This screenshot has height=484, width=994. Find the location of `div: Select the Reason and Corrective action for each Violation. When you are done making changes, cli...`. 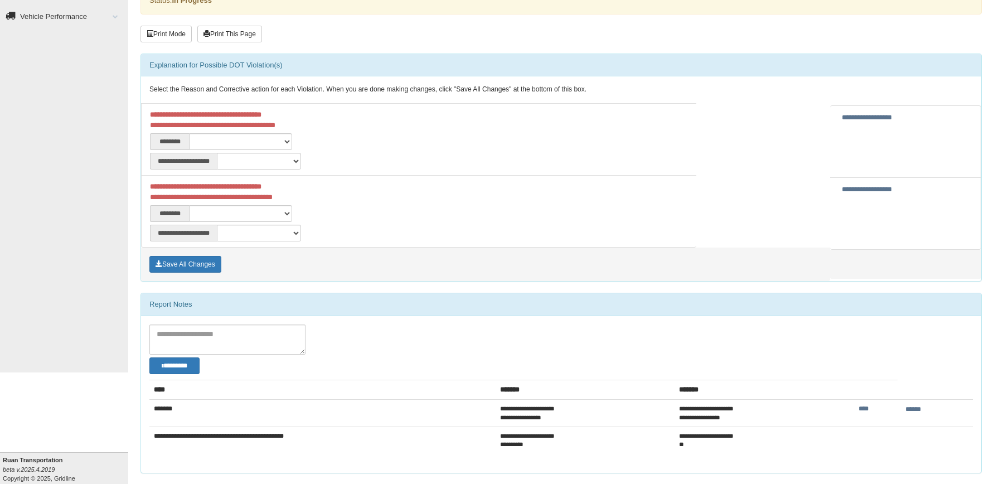

div: Select the Reason and Corrective action for each Violation. When you are done making changes, cli... is located at coordinates (561, 90).